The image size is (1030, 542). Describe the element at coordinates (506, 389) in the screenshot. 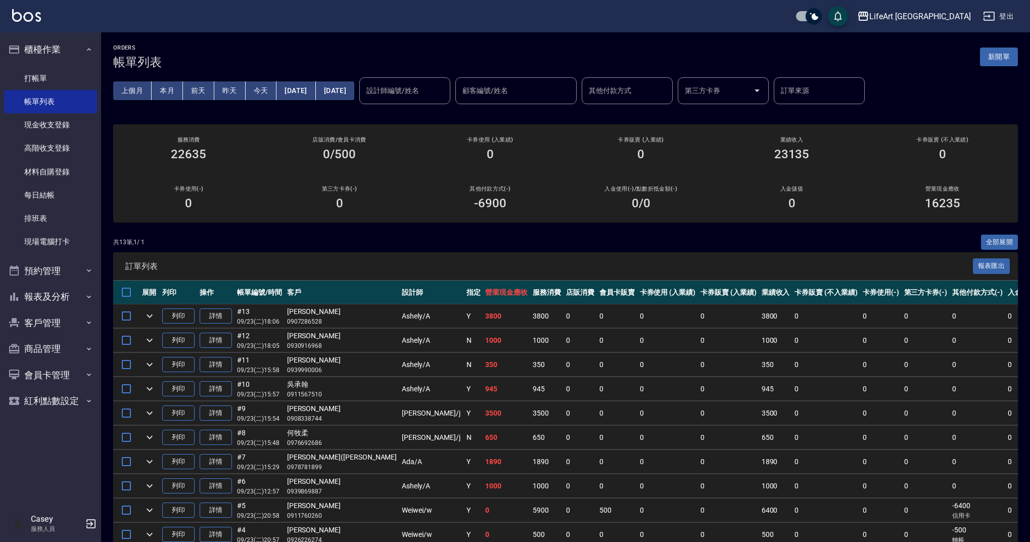

I see `td: 945` at that location.